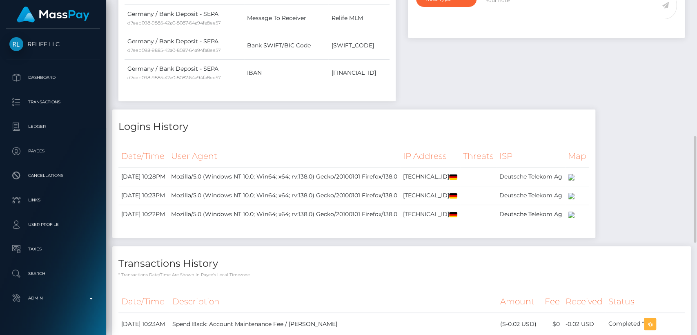  I want to click on h4: Logins History, so click(354, 127).